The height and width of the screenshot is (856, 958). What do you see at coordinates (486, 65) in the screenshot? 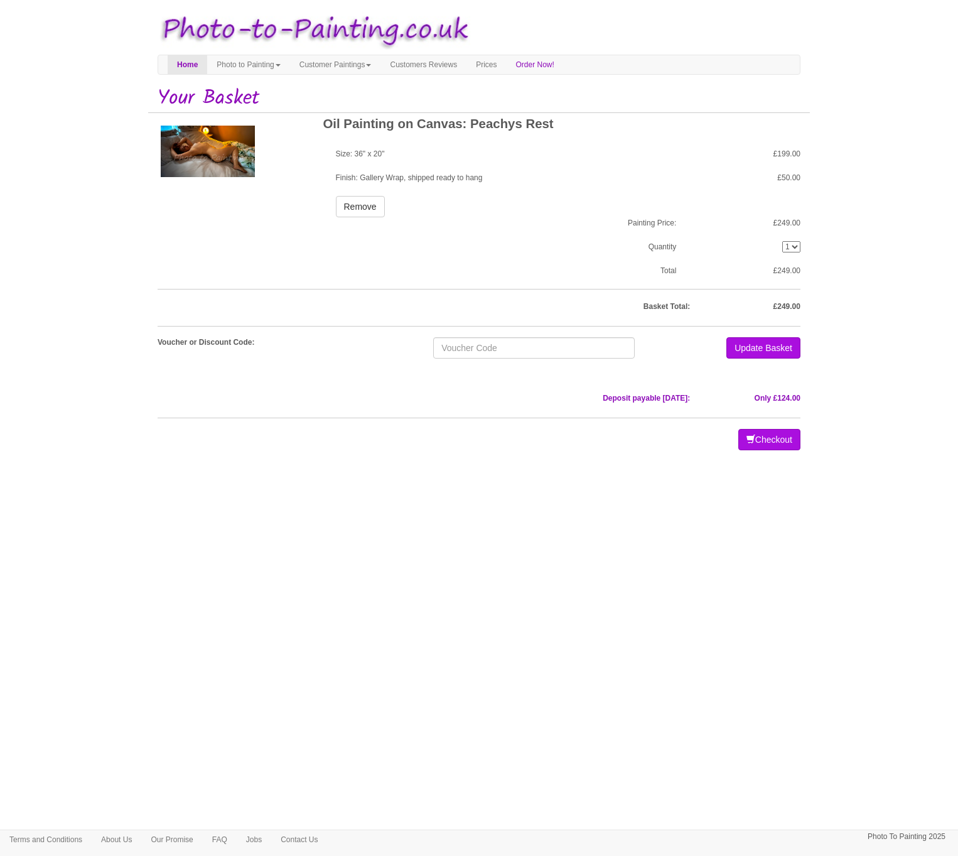
I see `a: Prices` at bounding box center [486, 65].